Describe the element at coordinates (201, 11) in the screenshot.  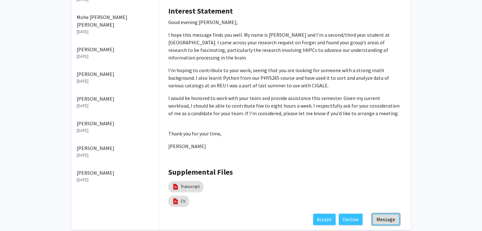
I see `b: Interest Statement` at that location.